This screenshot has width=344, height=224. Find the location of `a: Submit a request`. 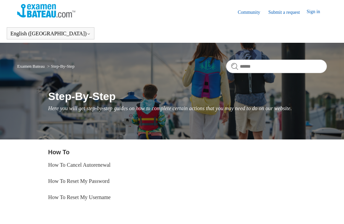

a: Submit a request is located at coordinates (288, 12).